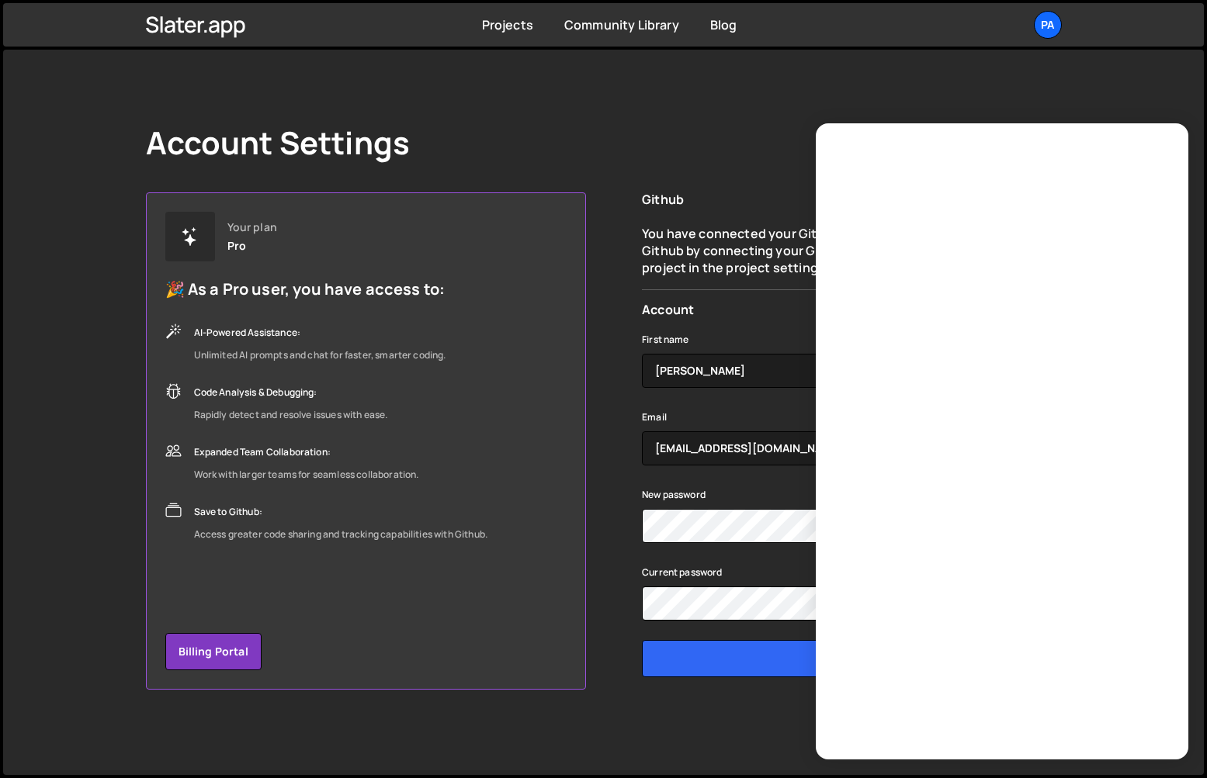 The height and width of the screenshot is (778, 1207). Describe the element at coordinates (682, 573) in the screenshot. I see `label: Current password` at that location.